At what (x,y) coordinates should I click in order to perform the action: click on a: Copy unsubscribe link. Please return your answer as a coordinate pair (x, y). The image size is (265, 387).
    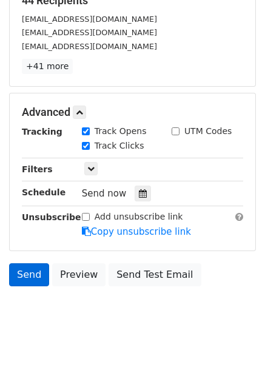
    Looking at the image, I should click on (136, 231).